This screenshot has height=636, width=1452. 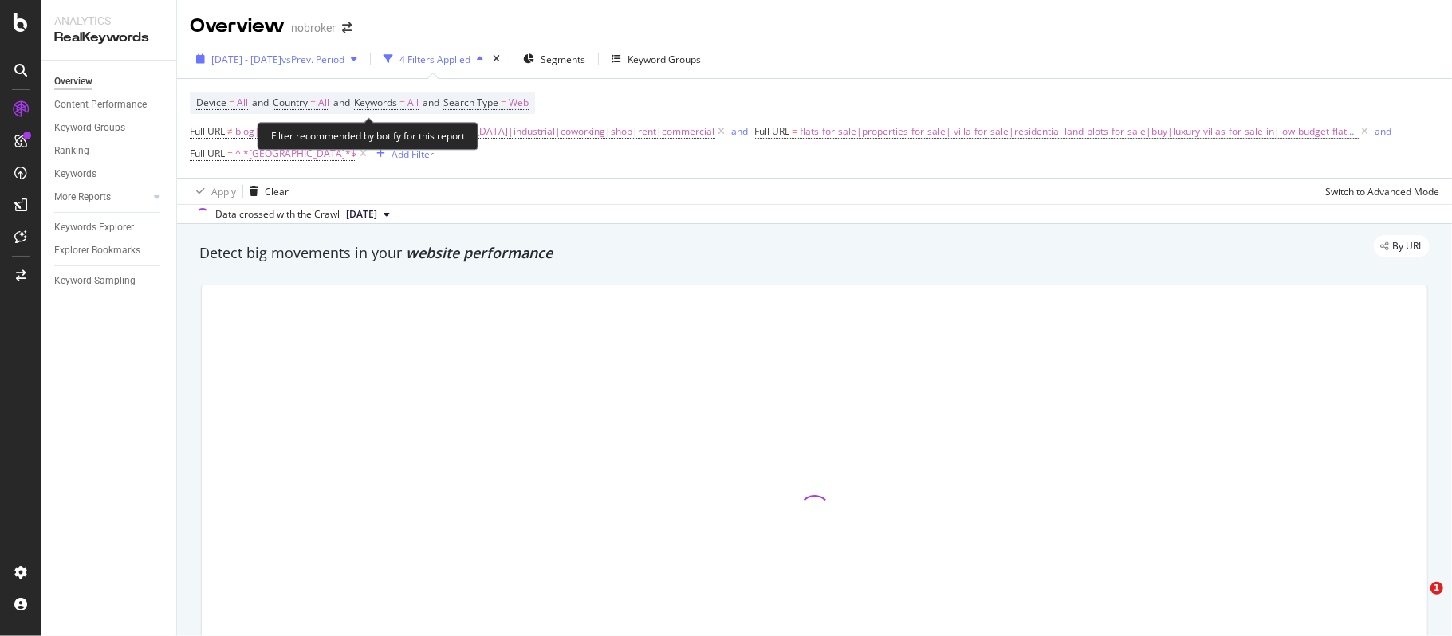 What do you see at coordinates (108, 37) in the screenshot?
I see `div: RealKeywords` at bounding box center [108, 37].